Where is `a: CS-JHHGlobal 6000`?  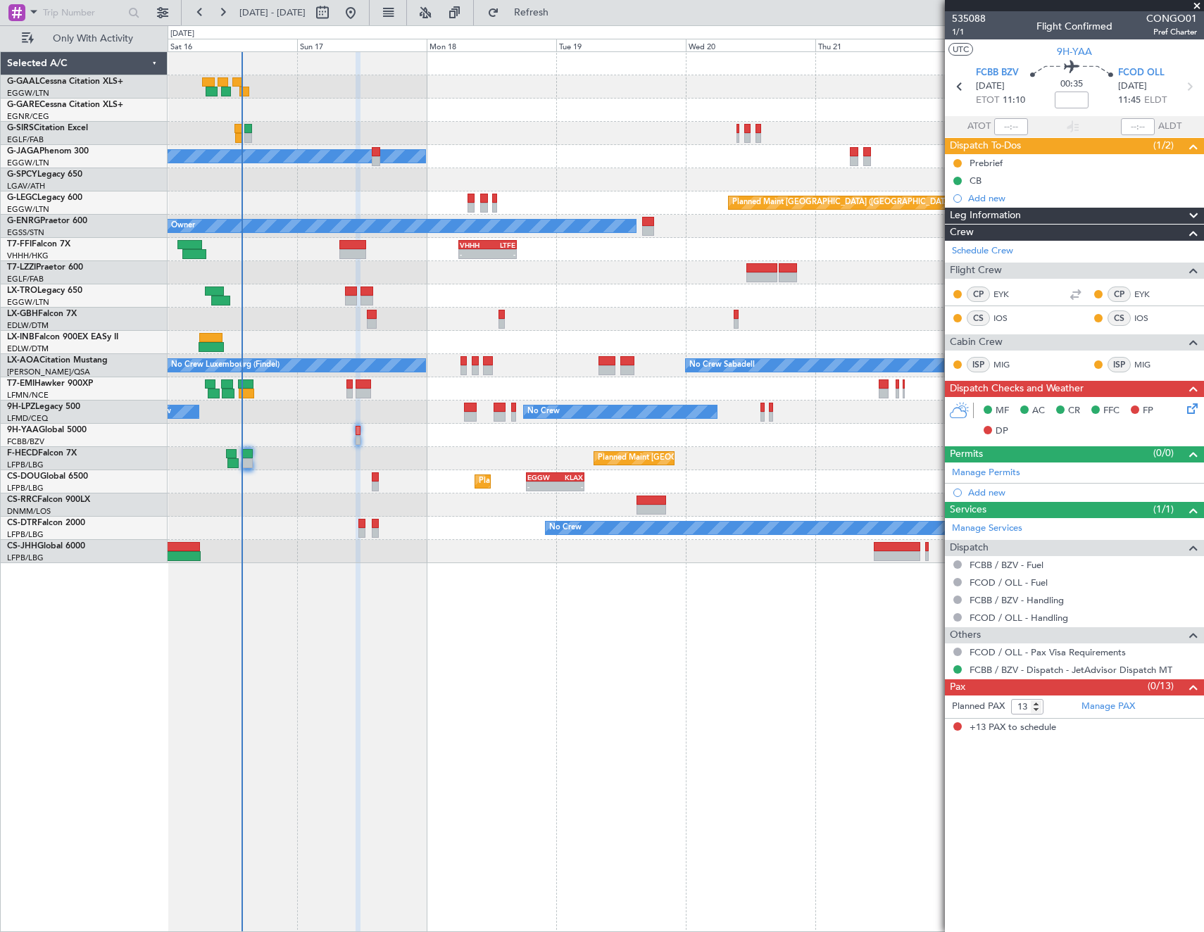
a: CS-JHHGlobal 6000 is located at coordinates (46, 546).